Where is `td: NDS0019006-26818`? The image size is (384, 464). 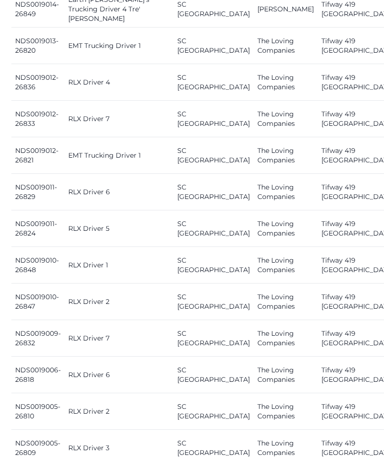
td: NDS0019006-26818 is located at coordinates (38, 375).